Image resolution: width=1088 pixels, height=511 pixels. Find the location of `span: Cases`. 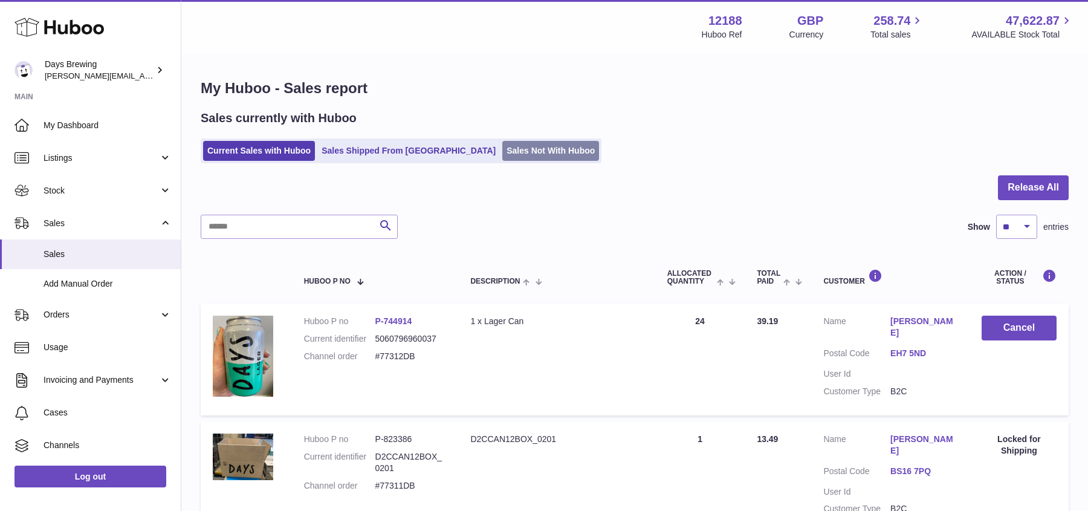

span: Cases is located at coordinates (108, 412).